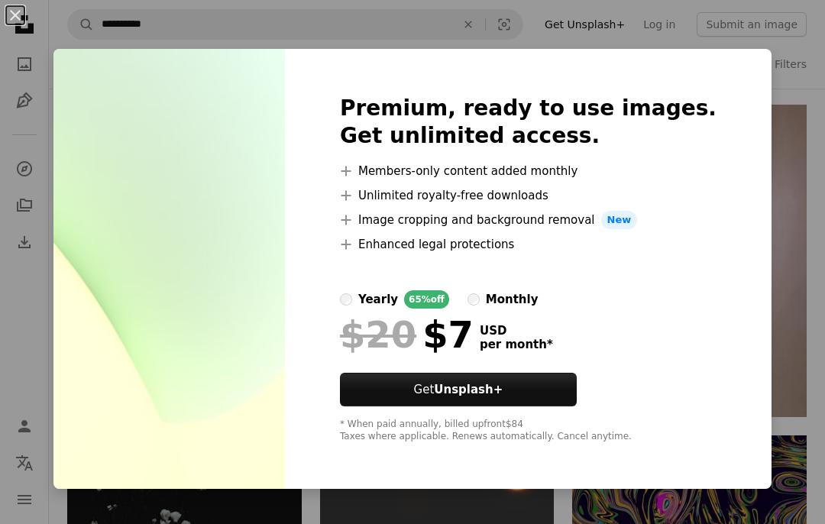  Describe the element at coordinates (517, 345) in the screenshot. I see `span: per month *` at that location.